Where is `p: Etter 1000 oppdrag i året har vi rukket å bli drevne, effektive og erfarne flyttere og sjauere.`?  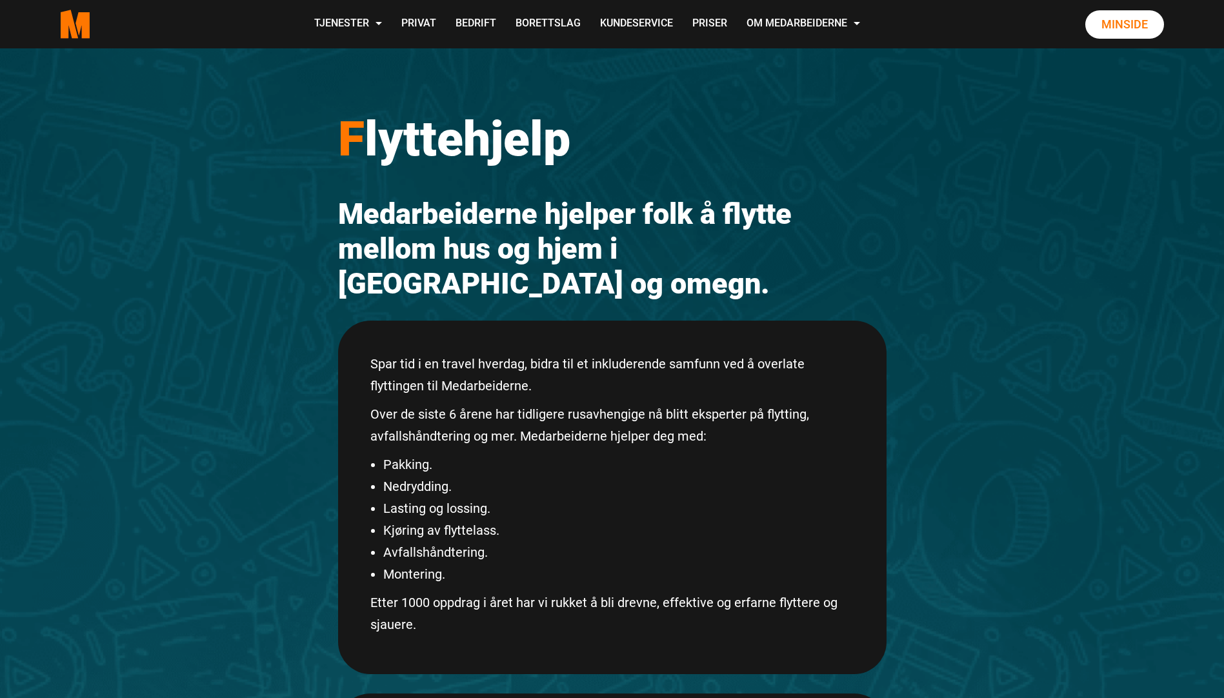 p: Etter 1000 oppdrag i året har vi rukket å bli drevne, effektive og erfarne flyttere og sjauere. is located at coordinates (612, 614).